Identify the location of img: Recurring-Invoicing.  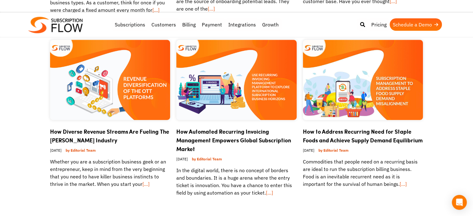
(236, 80).